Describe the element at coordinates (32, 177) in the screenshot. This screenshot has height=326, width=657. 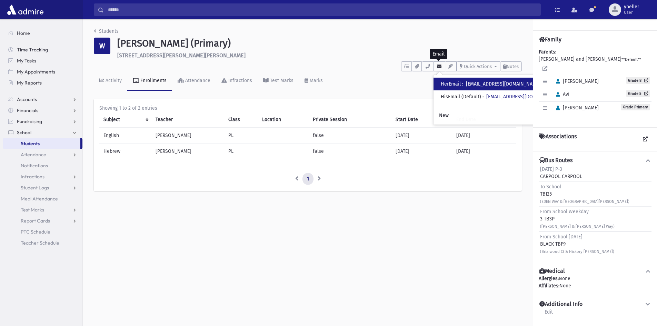
I see `span: Infractions` at that location.